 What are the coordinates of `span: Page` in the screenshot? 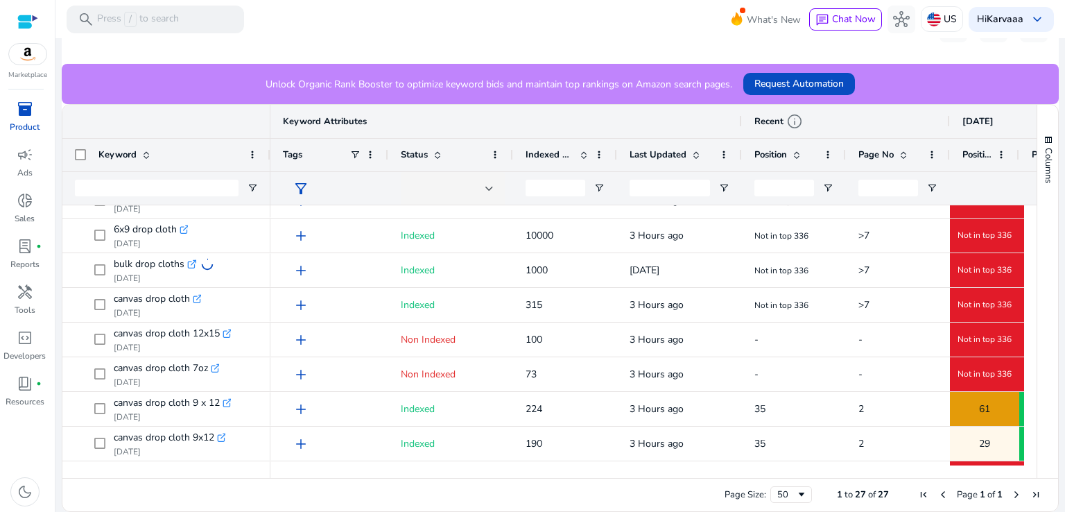 It's located at (968, 495).